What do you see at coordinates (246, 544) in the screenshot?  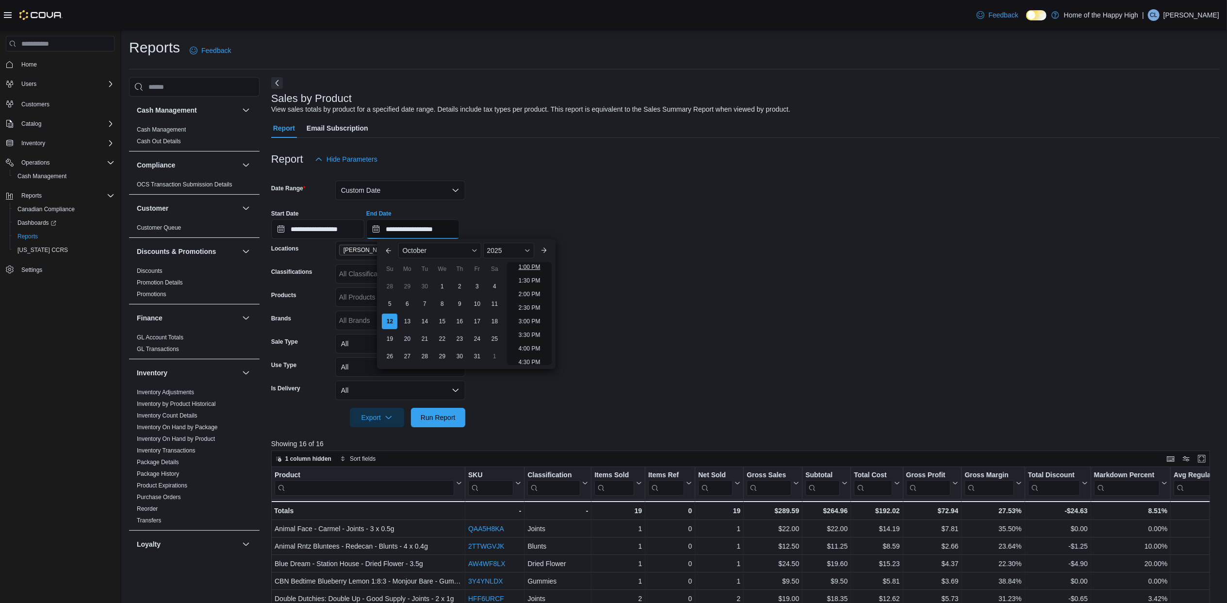 I see `button: Loyalty` at bounding box center [246, 544].